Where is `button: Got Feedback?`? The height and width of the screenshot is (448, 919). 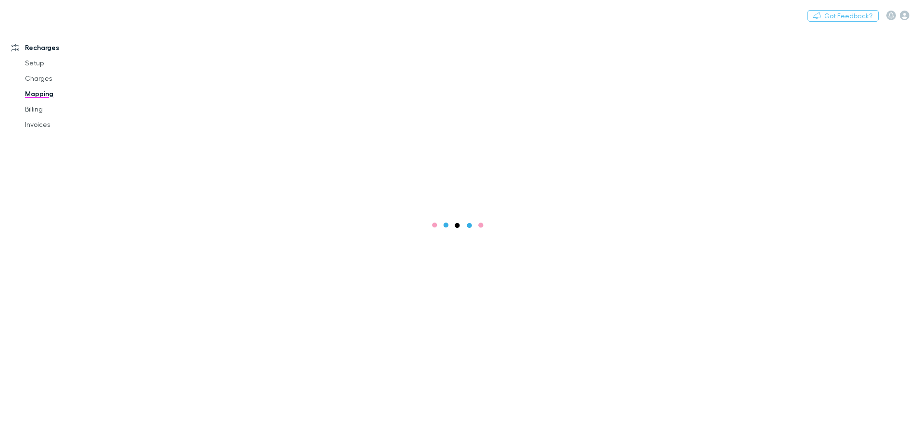
button: Got Feedback? is located at coordinates (843, 16).